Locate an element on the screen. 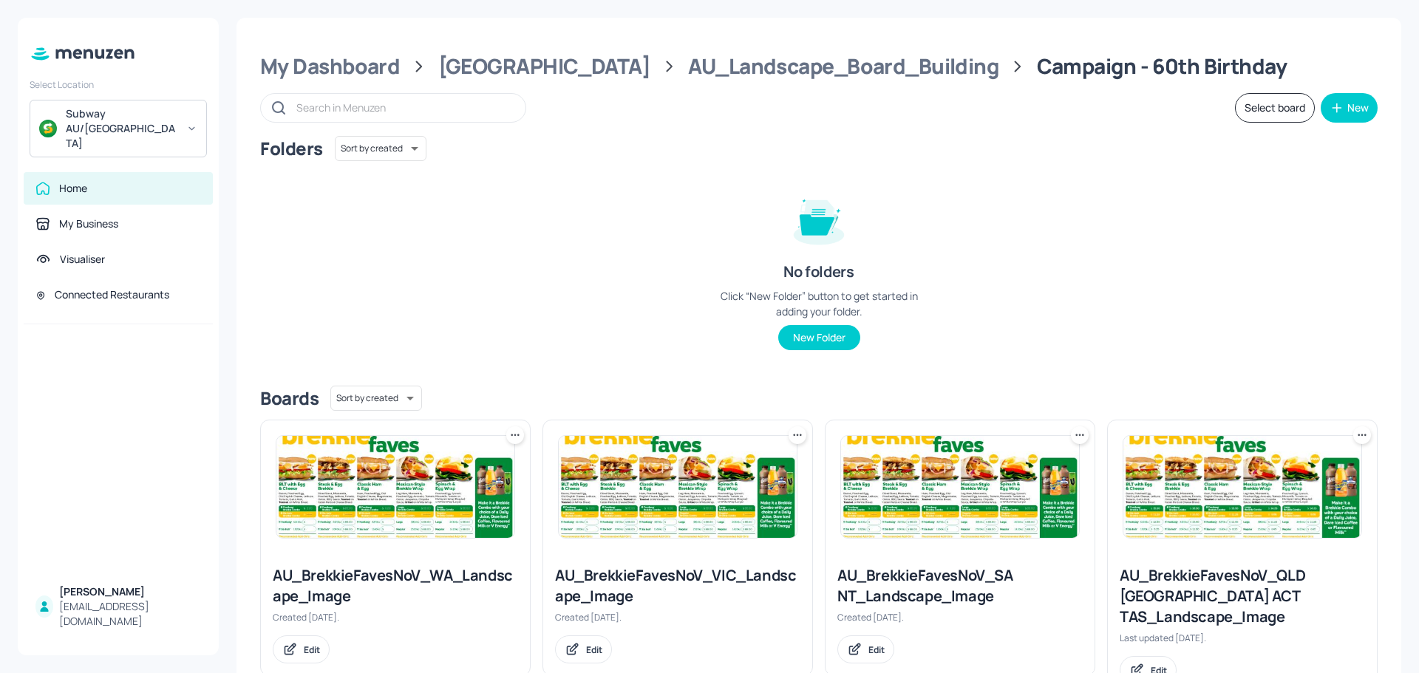  div: AU_BrekkieFavesNoV_VIC_Landscape_Image is located at coordinates (678, 586).